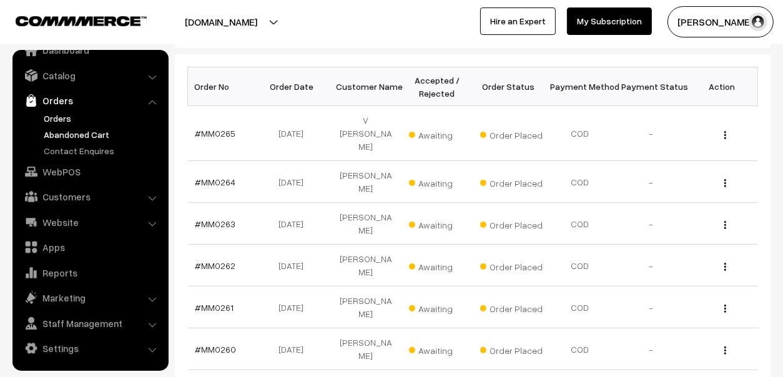  I want to click on a: Contact Enquires, so click(102, 150).